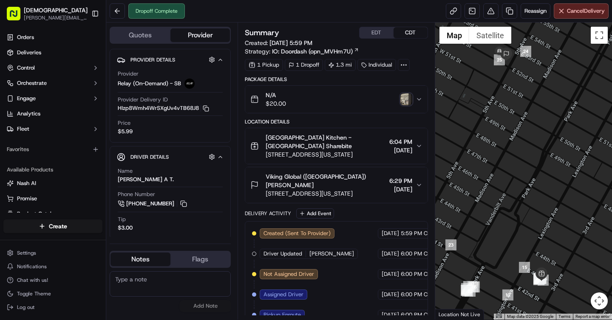 This screenshot has height=320, width=612. I want to click on span: Price, so click(124, 123).